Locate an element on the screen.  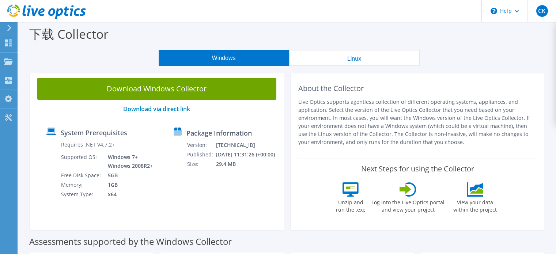
label: 下载 Collector is located at coordinates (69, 34).